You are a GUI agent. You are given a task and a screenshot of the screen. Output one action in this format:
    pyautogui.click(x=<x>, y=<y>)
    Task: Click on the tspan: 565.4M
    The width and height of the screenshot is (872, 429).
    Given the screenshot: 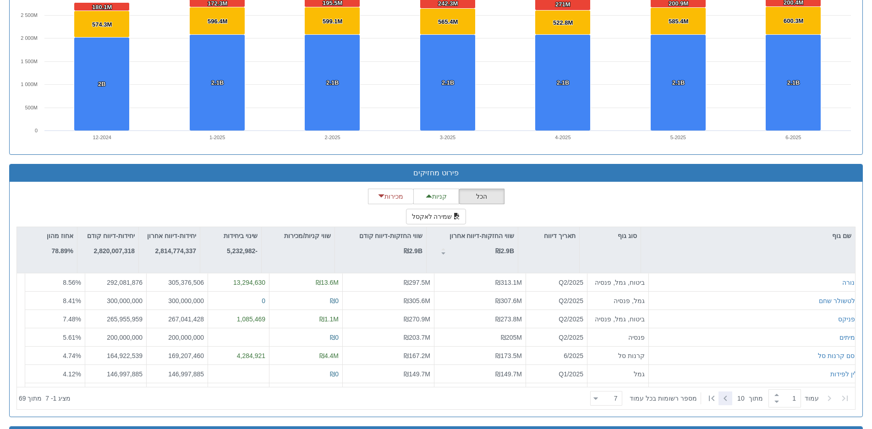 What is the action you would take?
    pyautogui.click(x=448, y=22)
    